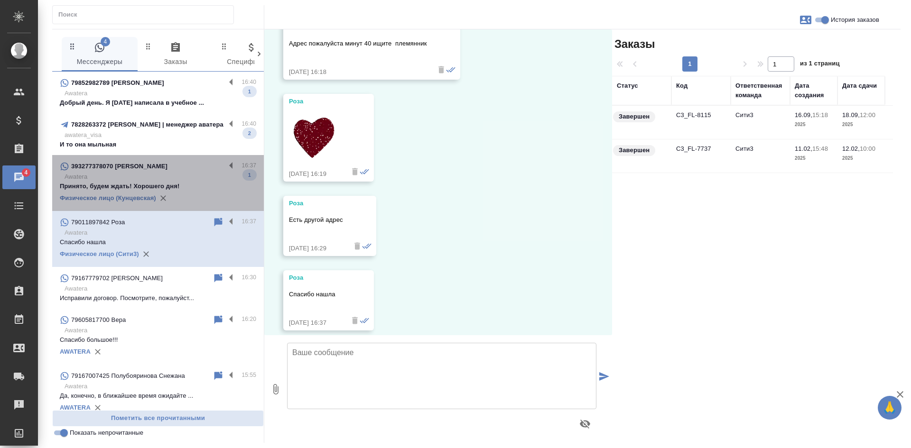  I want to click on span: 2, so click(250, 133).